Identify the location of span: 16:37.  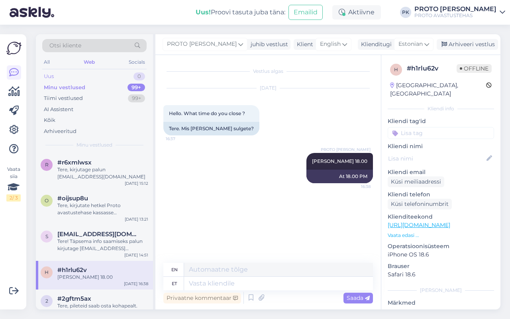
(180, 139).